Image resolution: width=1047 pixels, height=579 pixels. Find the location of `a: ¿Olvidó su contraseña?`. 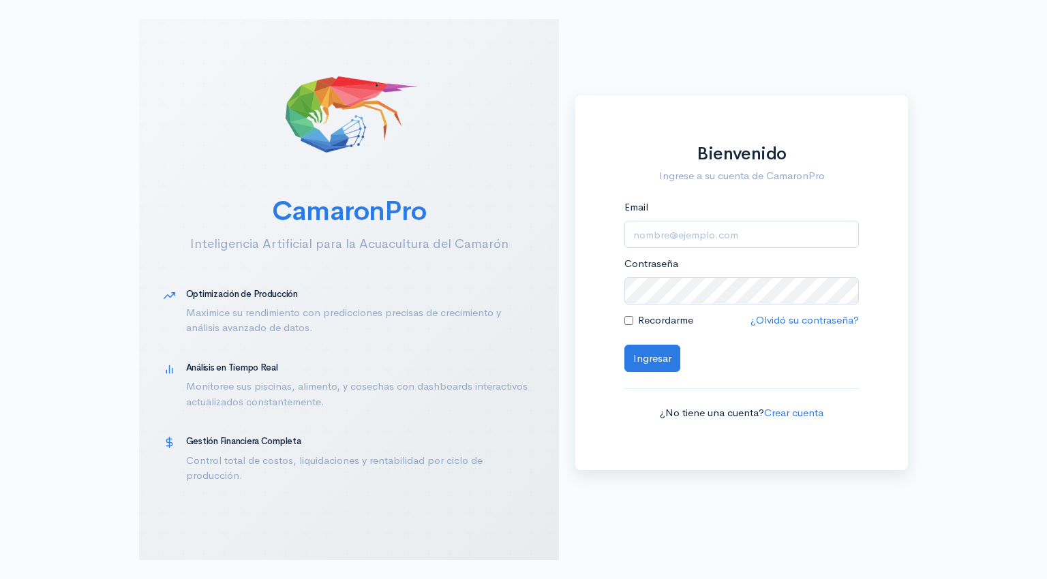

a: ¿Olvidó su contraseña? is located at coordinates (804, 320).